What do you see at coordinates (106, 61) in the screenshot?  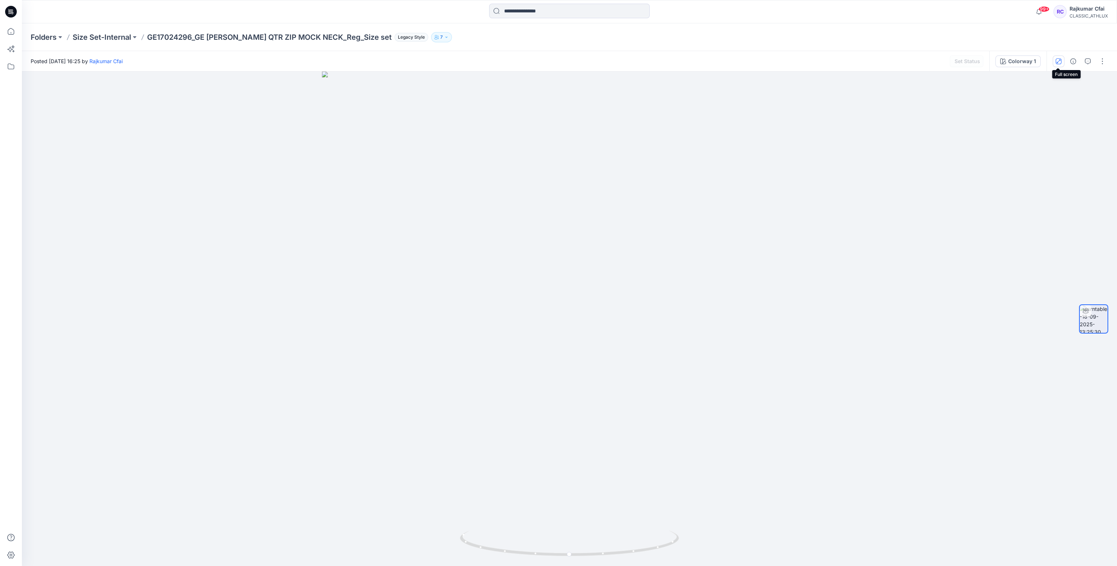 I see `a: Rajkumar Cfai` at bounding box center [106, 61].